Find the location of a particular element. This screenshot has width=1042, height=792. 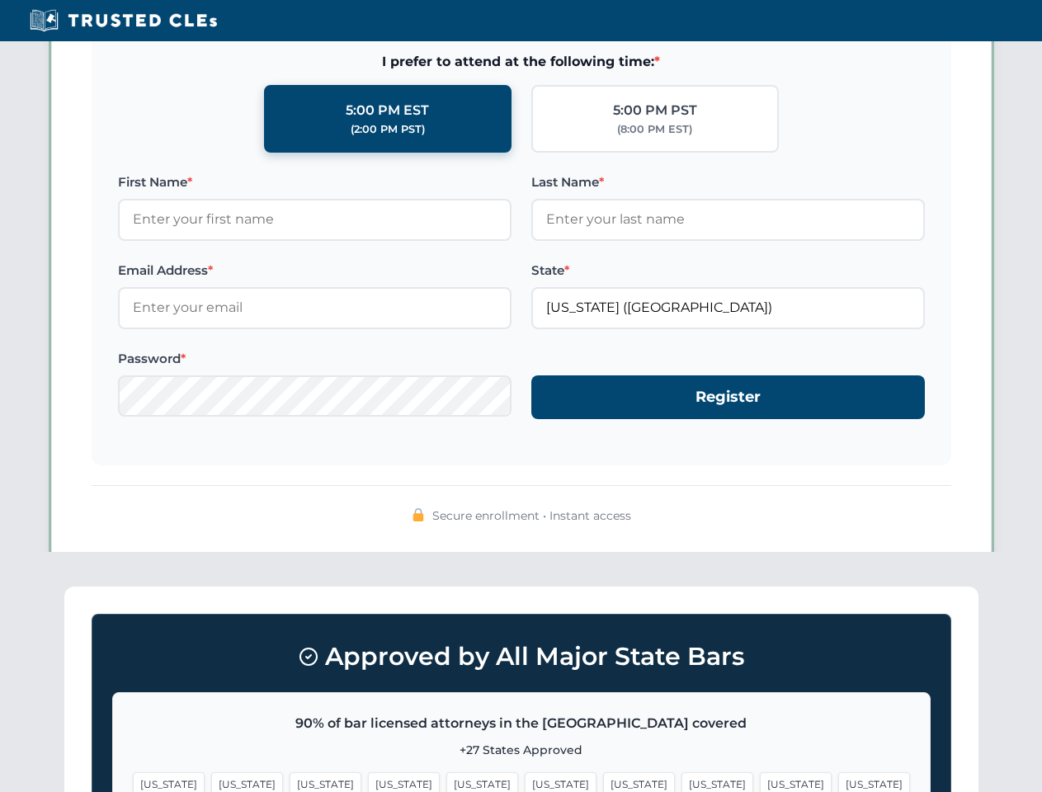

input: Enter your last name is located at coordinates (728, 219).